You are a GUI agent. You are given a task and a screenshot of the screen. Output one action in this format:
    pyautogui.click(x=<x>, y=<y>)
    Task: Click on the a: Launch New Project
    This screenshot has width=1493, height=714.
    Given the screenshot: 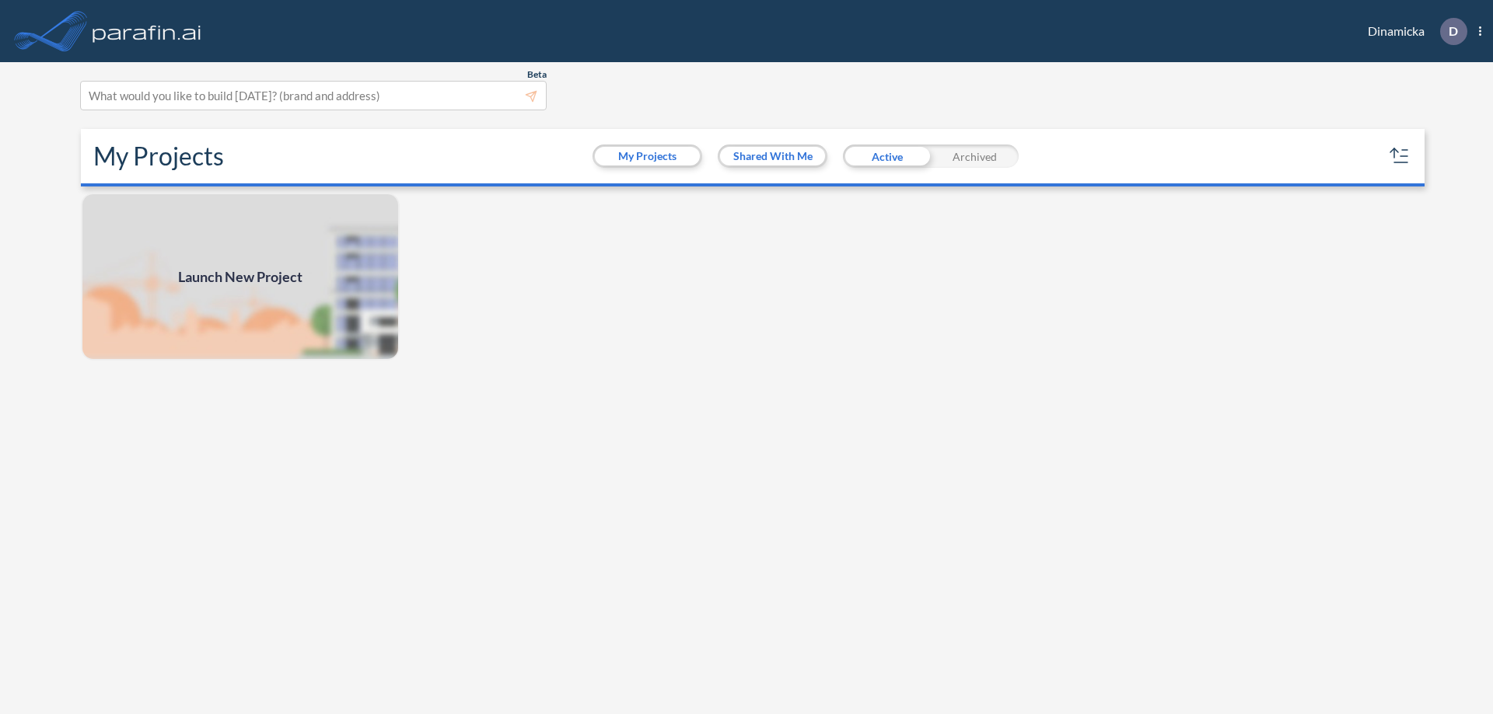 What is the action you would take?
    pyautogui.click(x=240, y=277)
    